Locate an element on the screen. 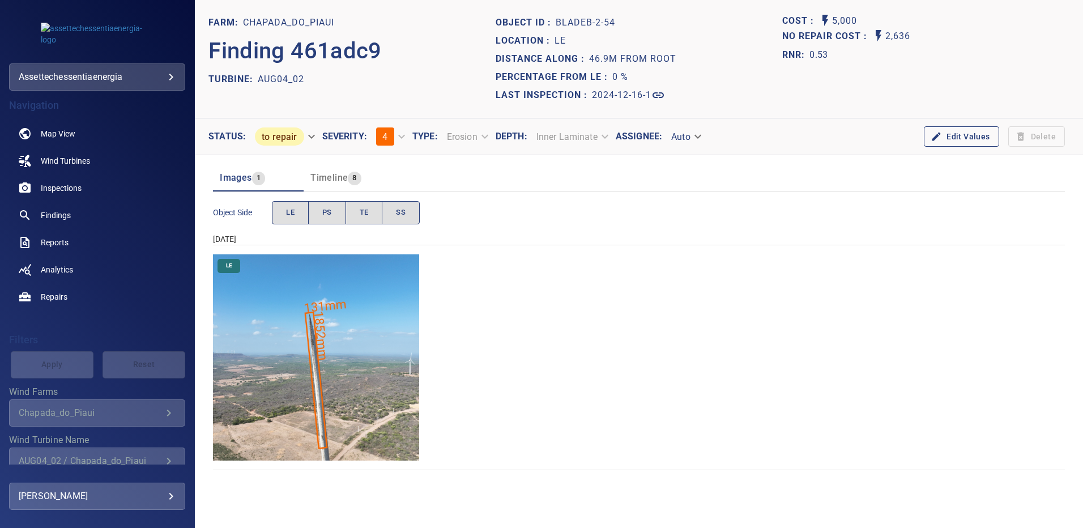  a: reports noActive is located at coordinates (97, 242).